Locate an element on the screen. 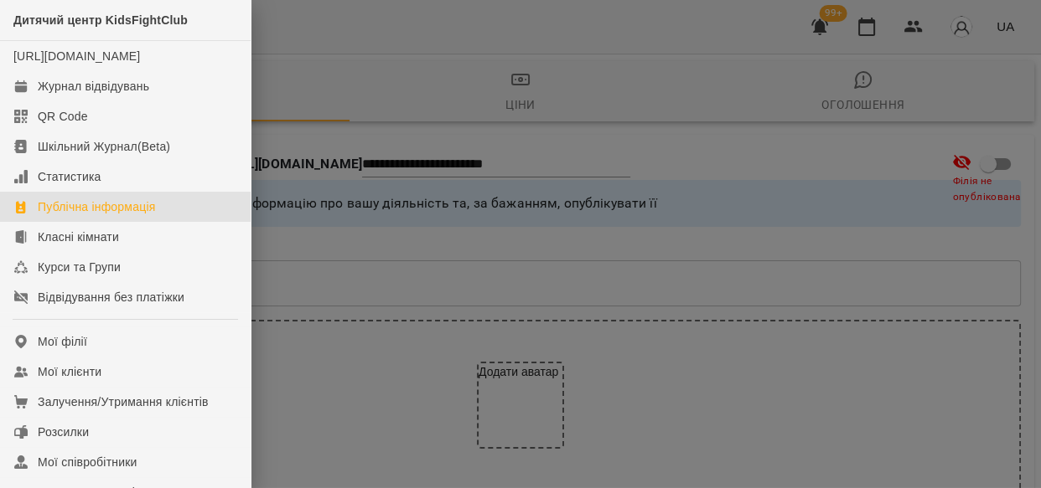 The image size is (1041, 488). span: Дитячий центр KidsFightClub is located at coordinates (101, 20).